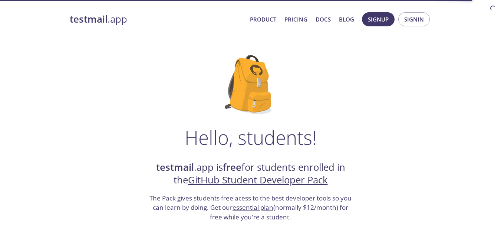 The width and height of the screenshot is (501, 235). I want to click on a: GitHub Student Developer Pack, so click(258, 179).